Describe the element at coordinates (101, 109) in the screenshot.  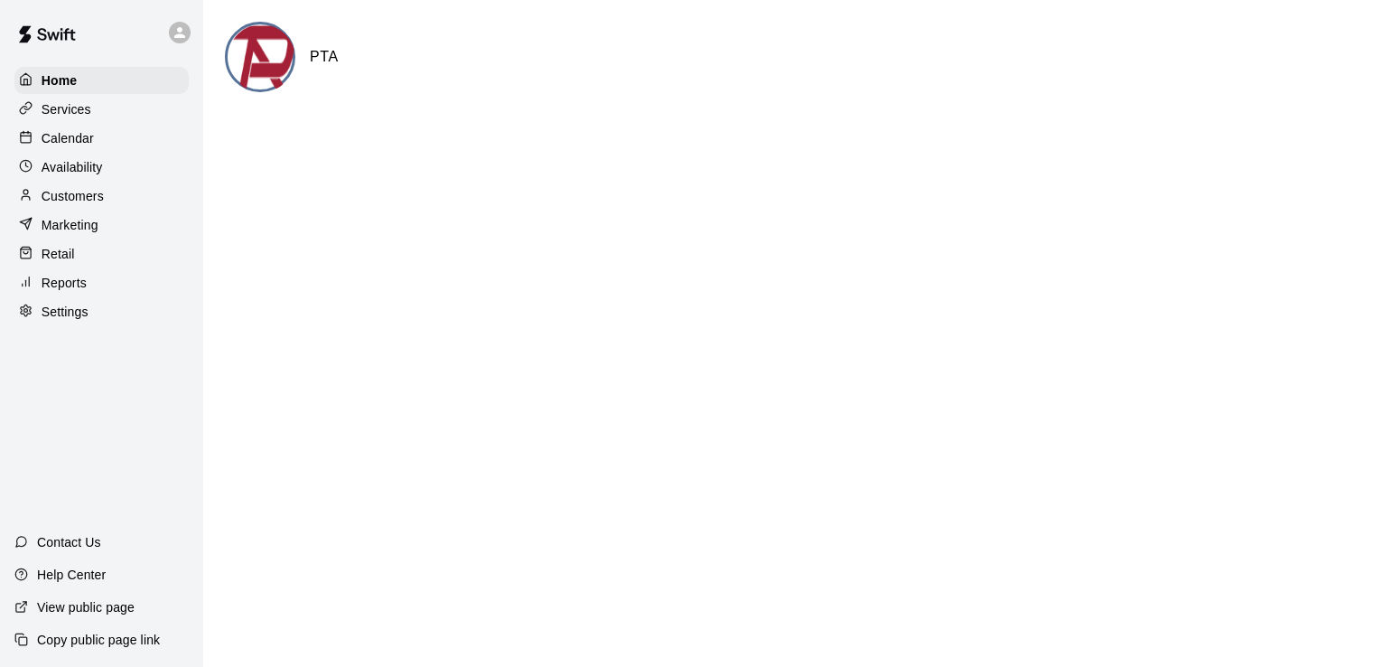
I see `a: Services` at that location.